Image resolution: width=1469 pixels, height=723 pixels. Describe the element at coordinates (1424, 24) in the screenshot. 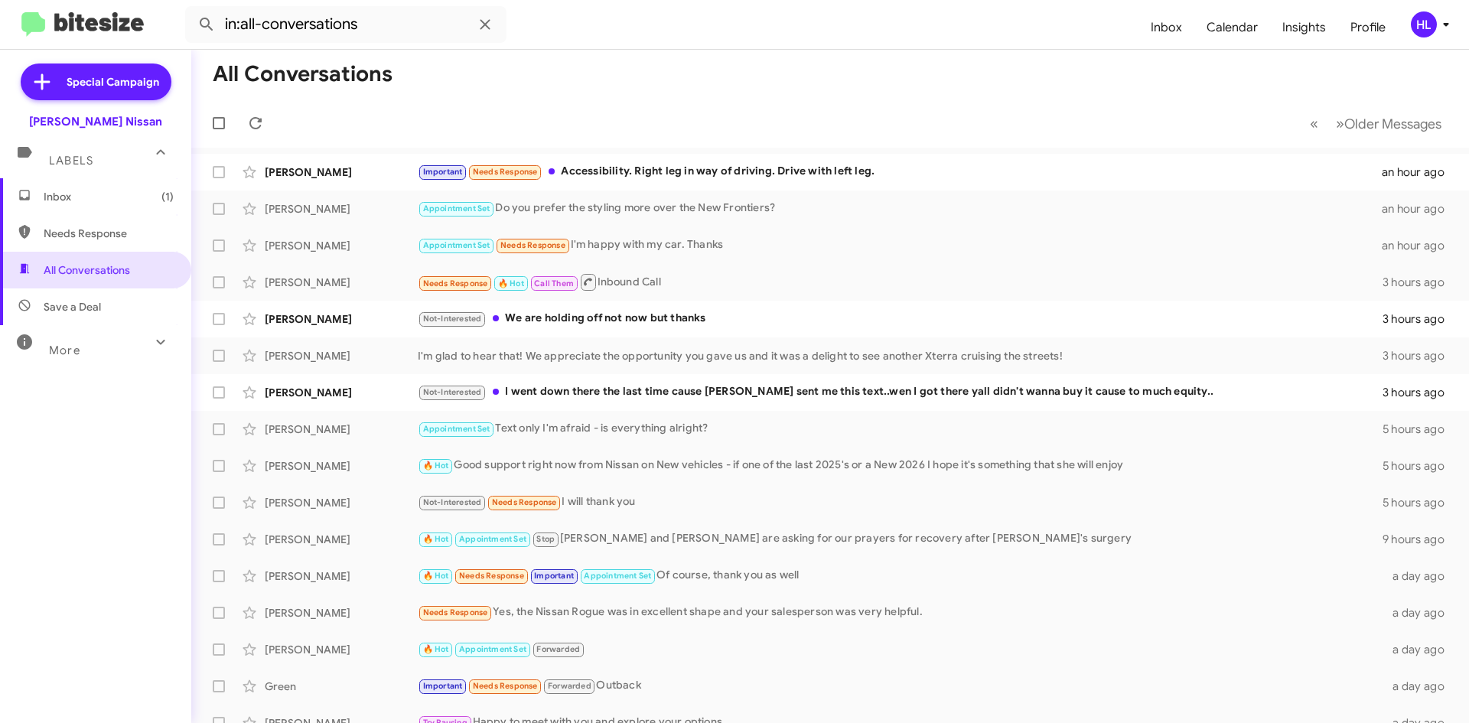

I see `div: HL` at that location.